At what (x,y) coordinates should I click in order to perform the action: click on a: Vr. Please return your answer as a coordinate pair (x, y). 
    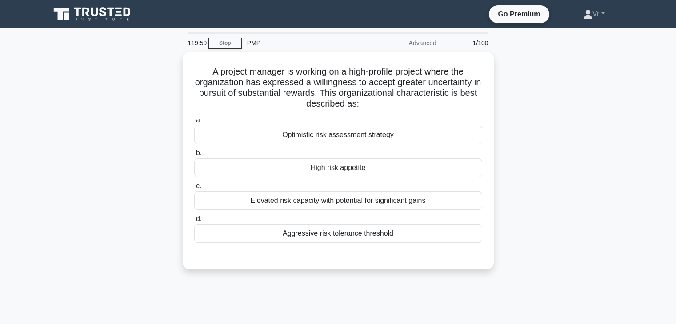
    Looking at the image, I should click on (593, 14).